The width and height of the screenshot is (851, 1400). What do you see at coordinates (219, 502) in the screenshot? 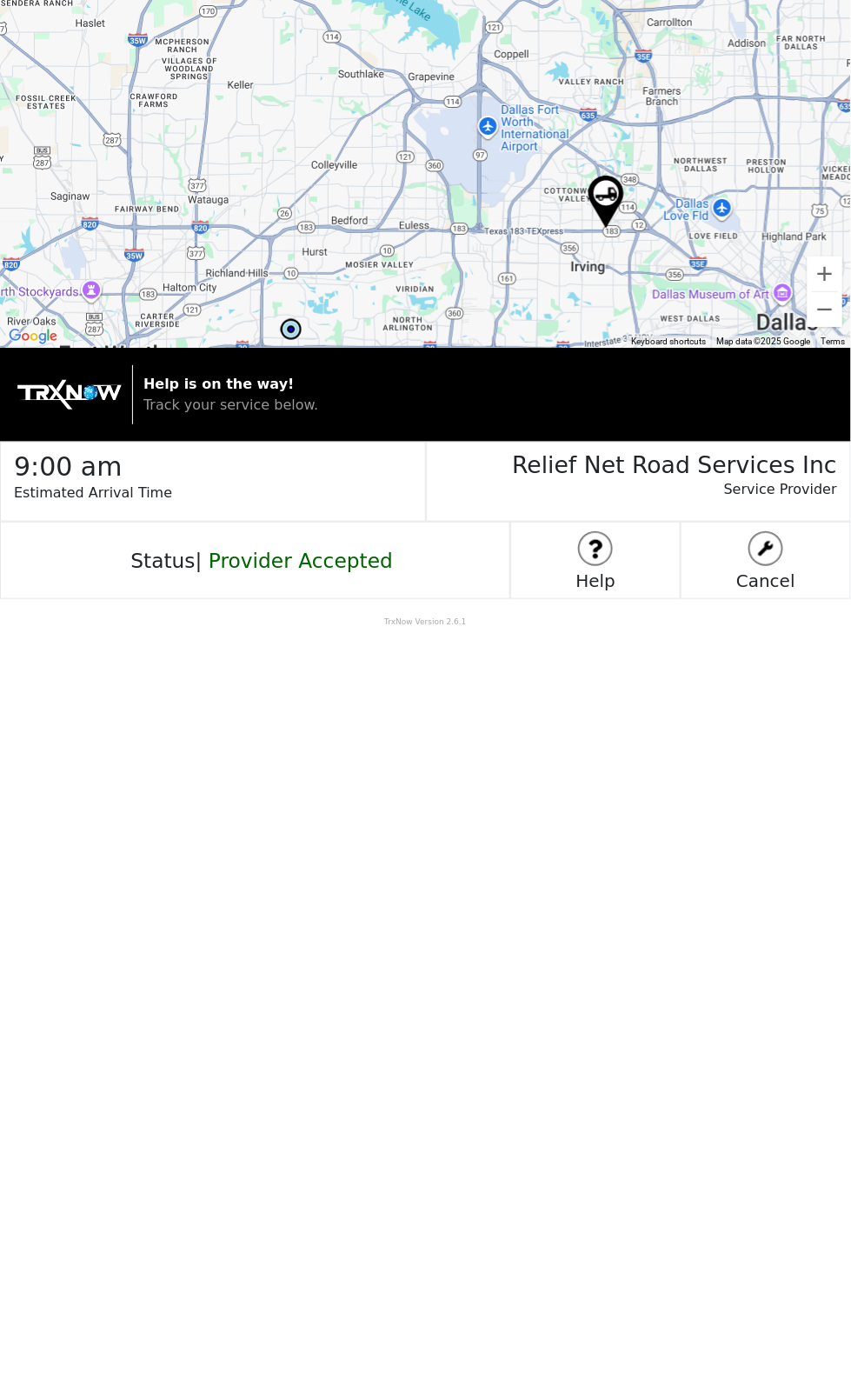
I see `p: Estimated Arrival Time` at bounding box center [219, 502].